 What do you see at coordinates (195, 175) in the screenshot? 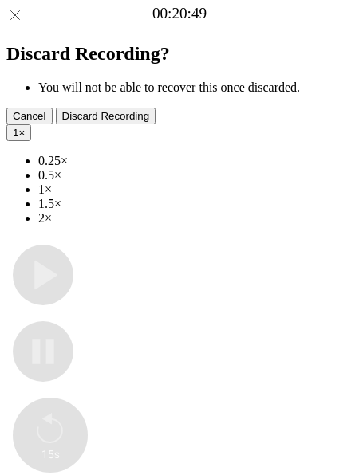
I see `li: 0.5×` at bounding box center [195, 175].